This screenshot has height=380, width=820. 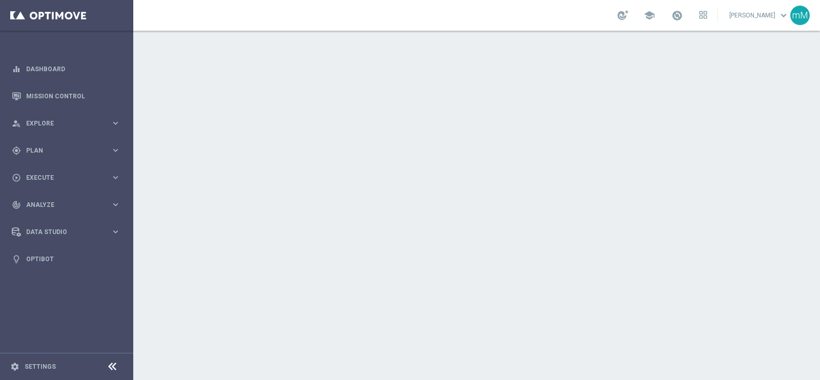 I want to click on div: gps_fixed Plan keyboard_arrow_right, so click(x=66, y=151).